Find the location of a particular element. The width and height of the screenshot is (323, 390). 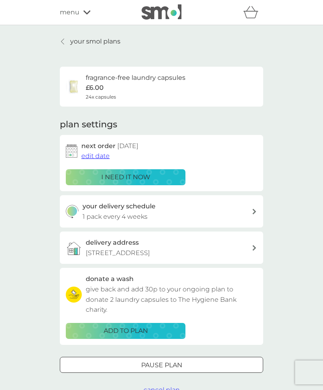

span: edit date is located at coordinates (95, 156).